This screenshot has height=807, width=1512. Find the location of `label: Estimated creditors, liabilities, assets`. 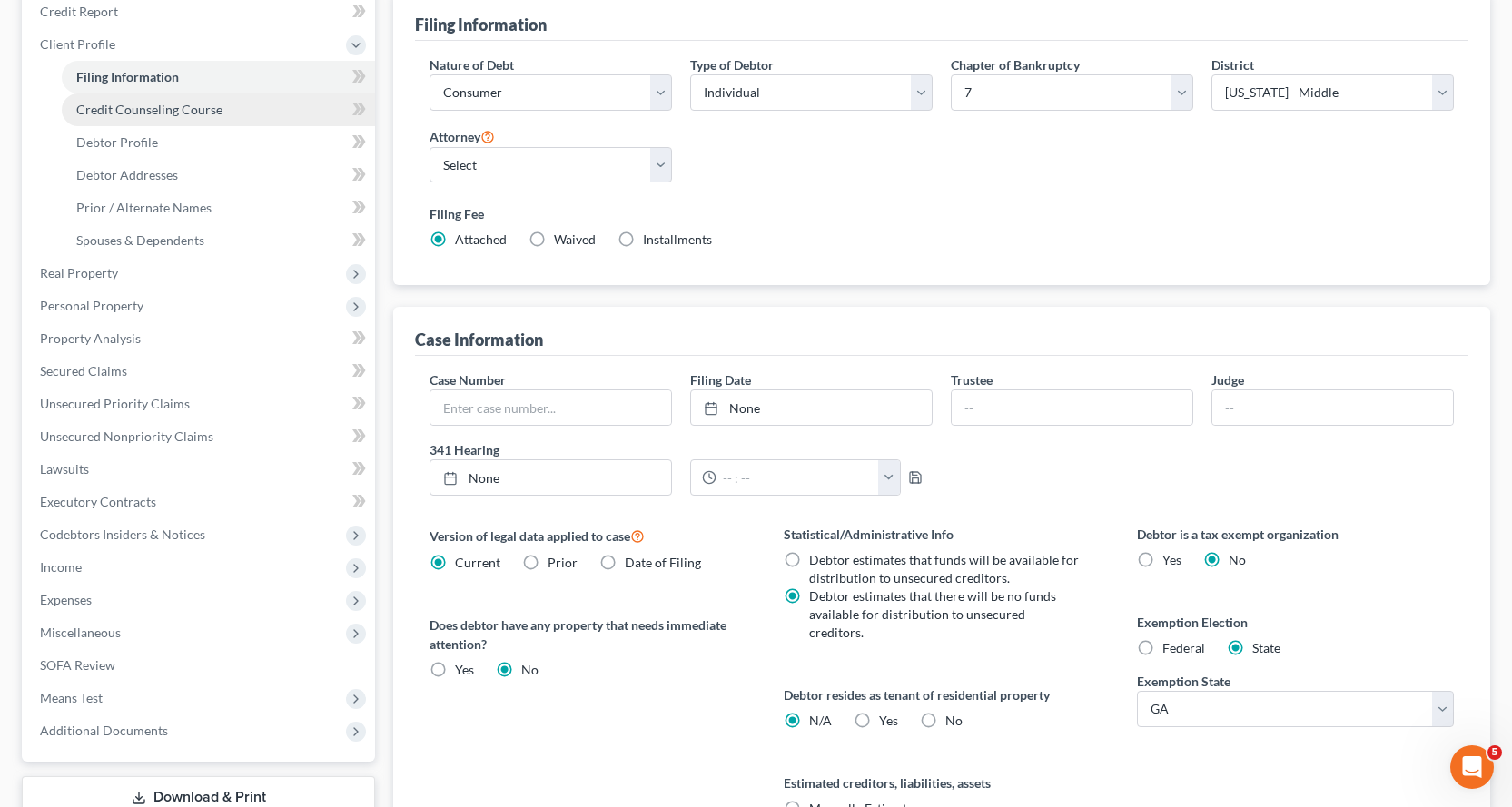

label: Estimated creditors, liabilities, assets is located at coordinates (942, 783).